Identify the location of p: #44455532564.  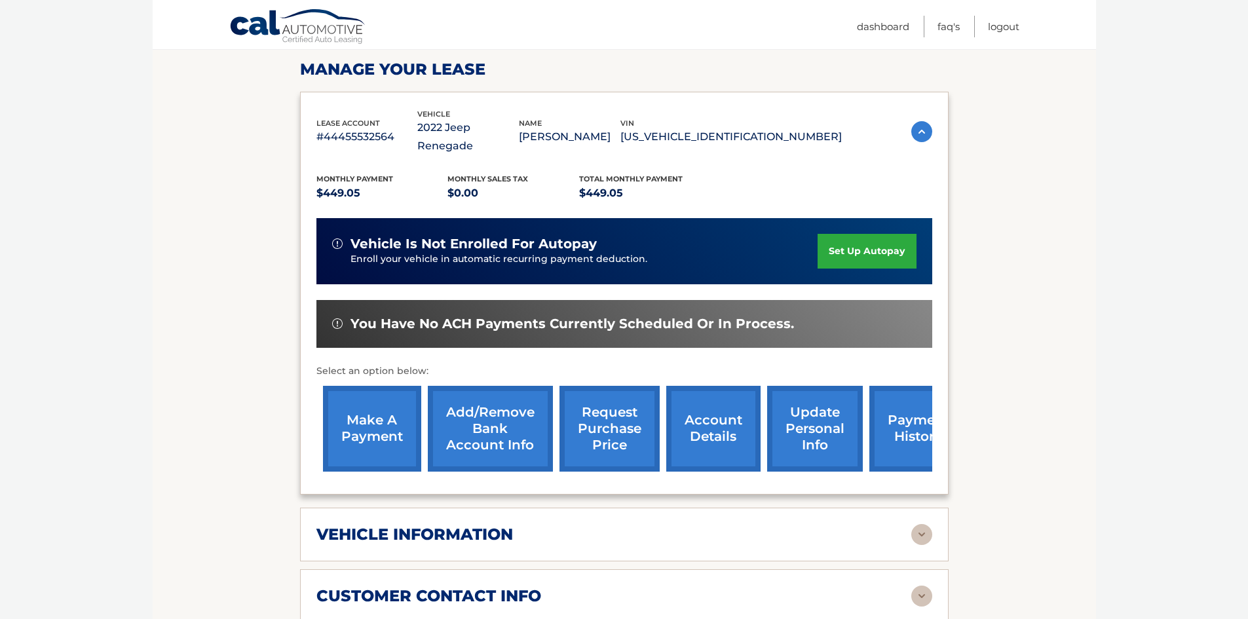
(367, 137).